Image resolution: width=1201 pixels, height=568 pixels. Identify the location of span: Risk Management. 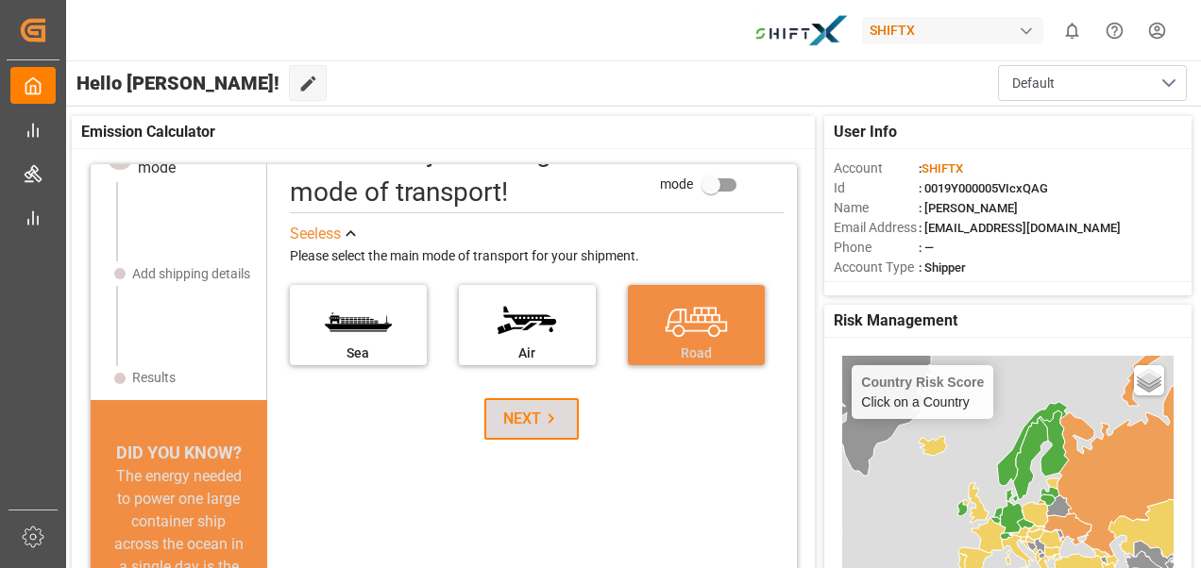
(895, 321).